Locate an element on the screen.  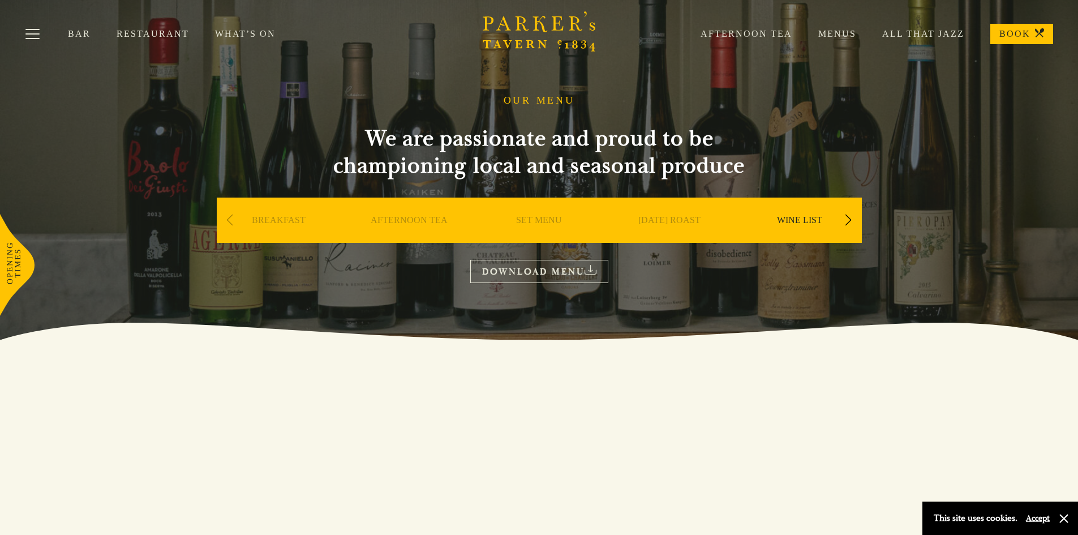
a: WINE LIST is located at coordinates (800, 237).